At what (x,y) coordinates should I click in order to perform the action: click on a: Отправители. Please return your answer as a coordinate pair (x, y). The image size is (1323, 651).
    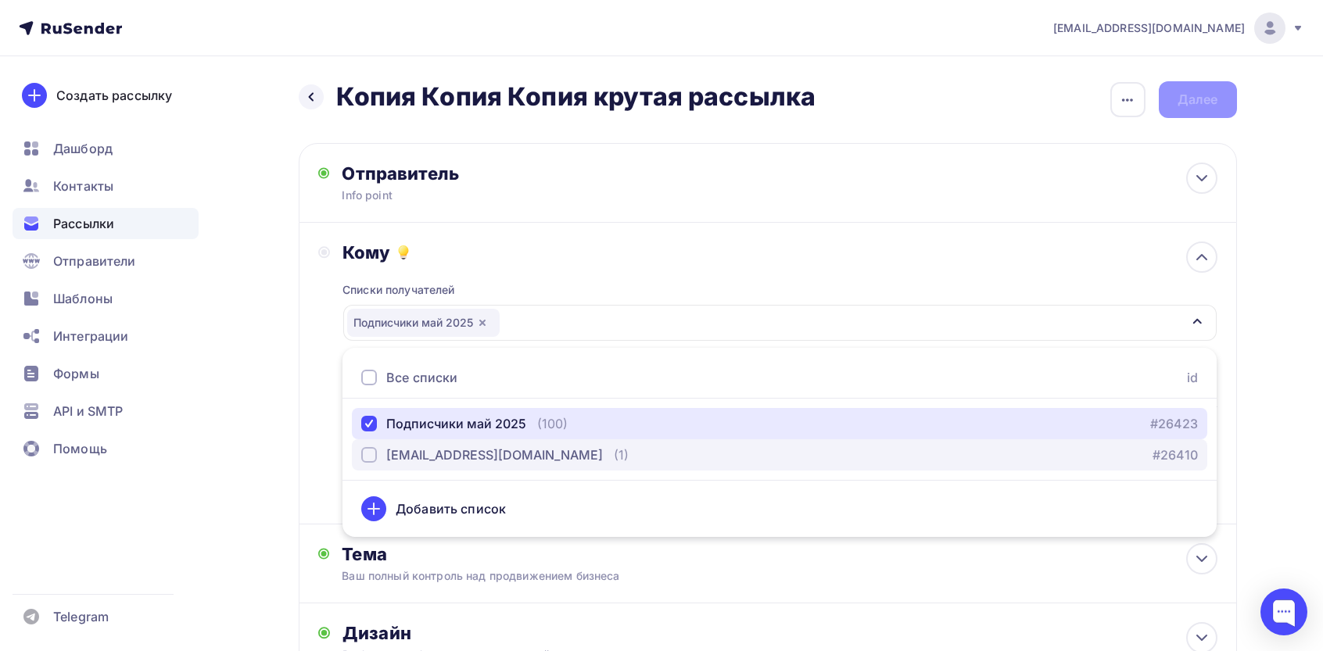
    Looking at the image, I should click on (106, 261).